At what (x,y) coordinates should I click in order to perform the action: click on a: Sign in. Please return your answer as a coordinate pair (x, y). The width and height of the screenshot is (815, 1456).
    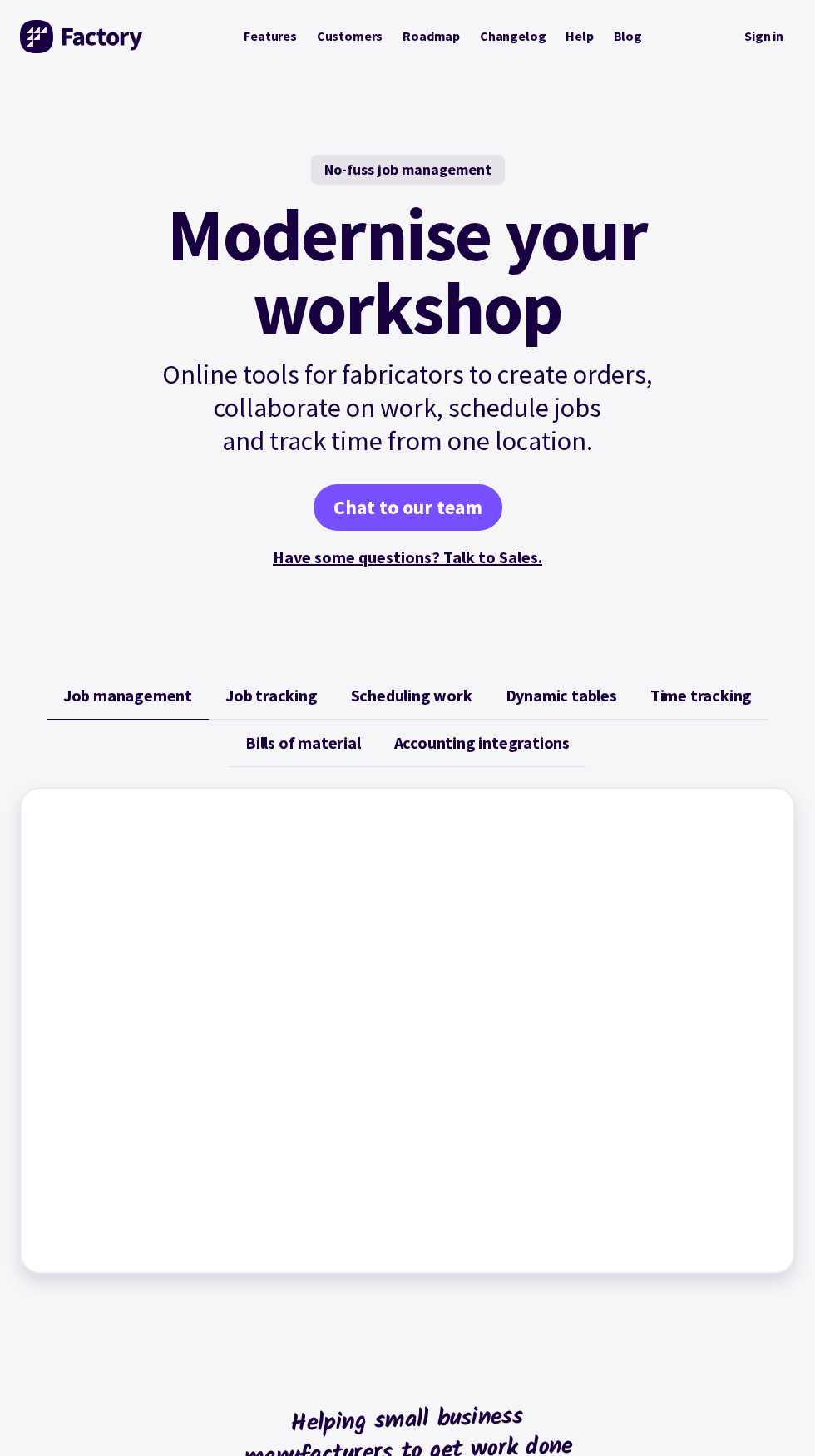
    Looking at the image, I should click on (763, 36).